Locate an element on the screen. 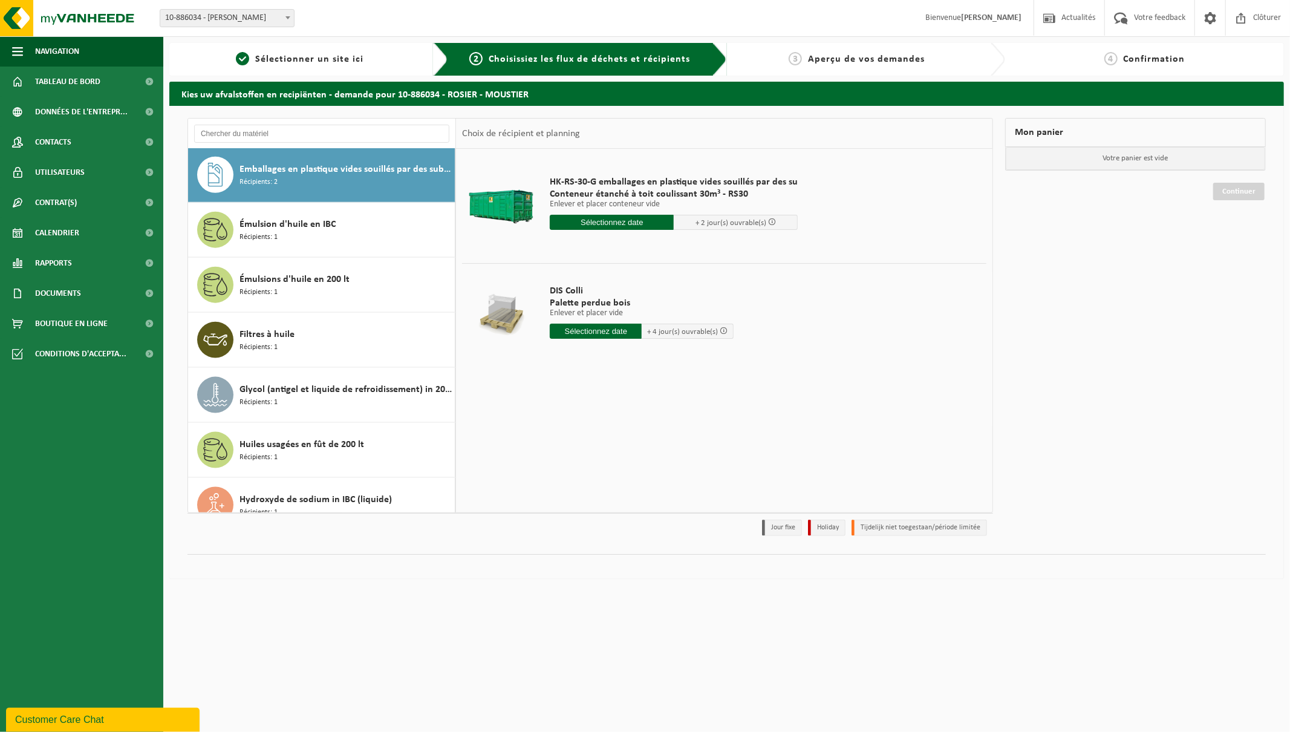  button: Huiles usagées en fût de 200 lt Récipients: 1 is located at coordinates (322, 450).